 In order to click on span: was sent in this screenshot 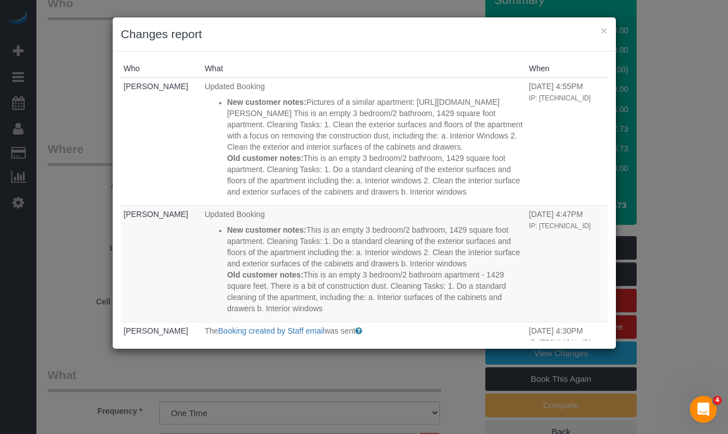, I will do `click(340, 331)`.